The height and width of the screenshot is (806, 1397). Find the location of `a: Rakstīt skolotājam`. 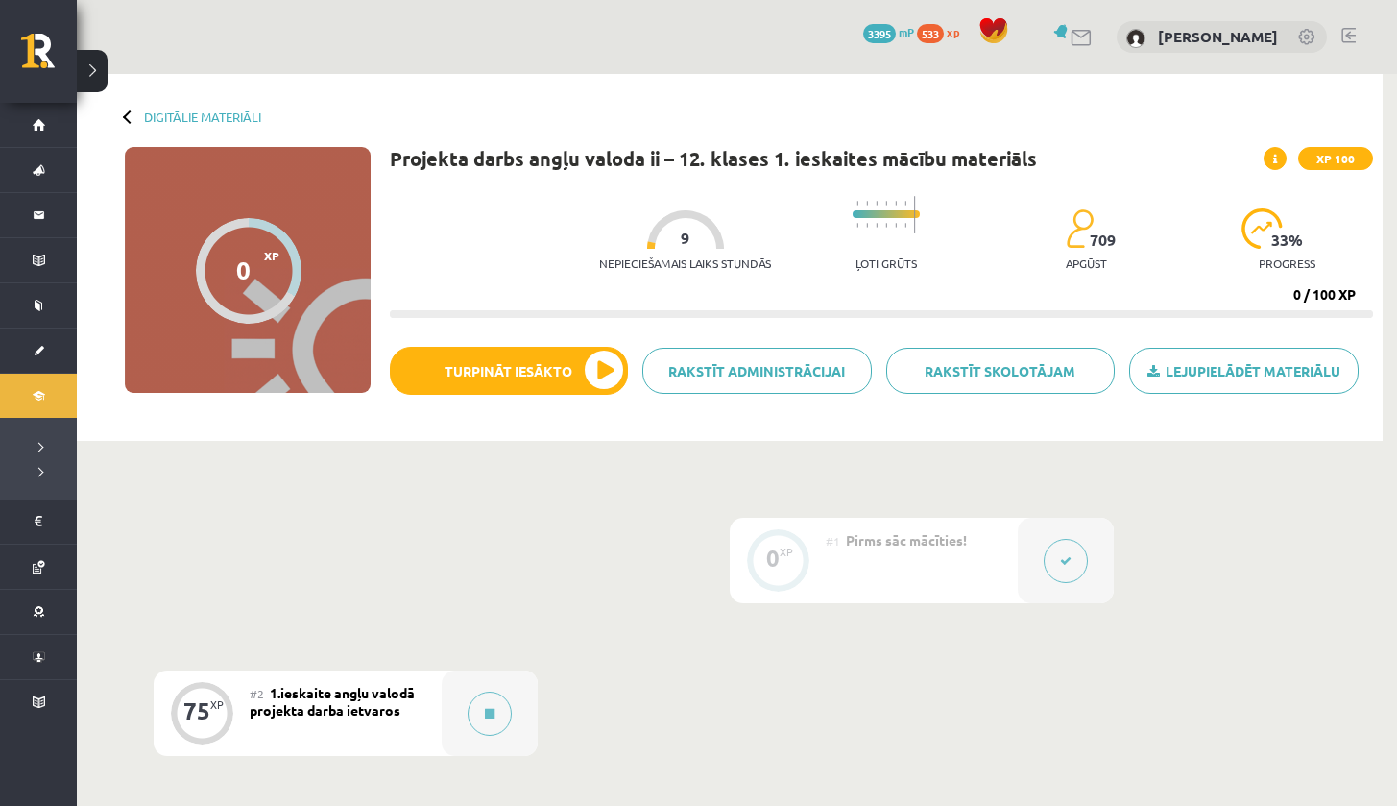

a: Rakstīt skolotājam is located at coordinates (1001, 371).